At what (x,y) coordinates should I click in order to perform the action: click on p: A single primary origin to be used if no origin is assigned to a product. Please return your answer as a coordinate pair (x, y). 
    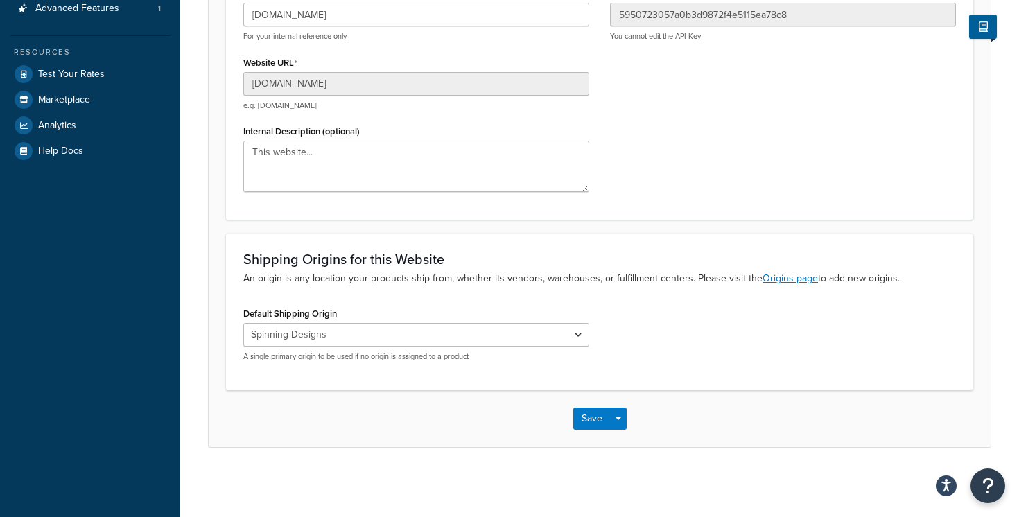
    Looking at the image, I should click on (416, 356).